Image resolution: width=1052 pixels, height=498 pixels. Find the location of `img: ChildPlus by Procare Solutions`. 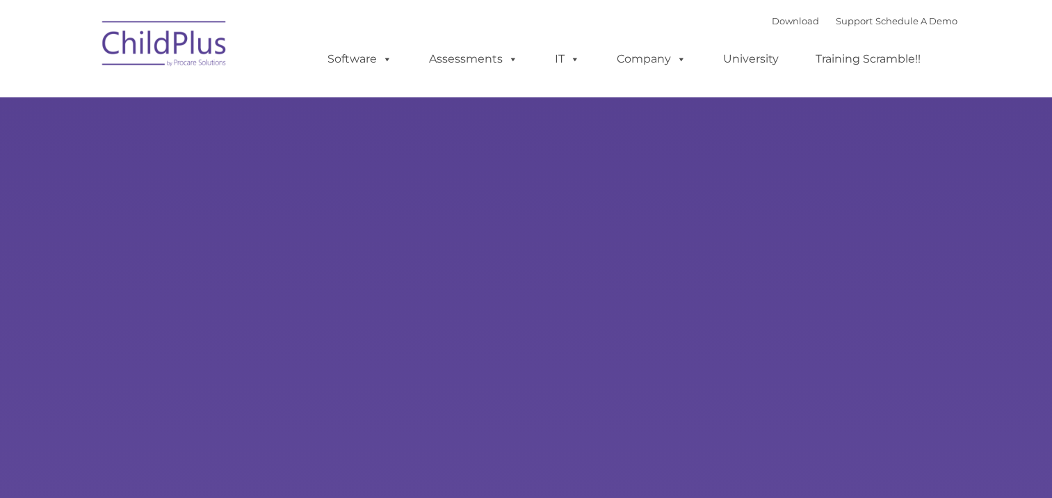

img: ChildPlus by Procare Solutions is located at coordinates (165, 46).